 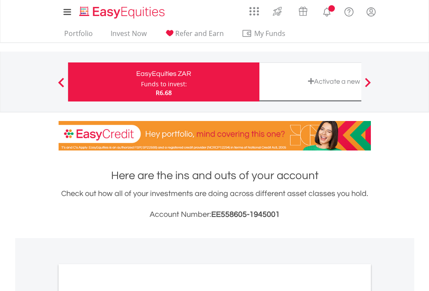 What do you see at coordinates (128, 36) in the screenshot?
I see `a: Invest Now` at bounding box center [128, 36].